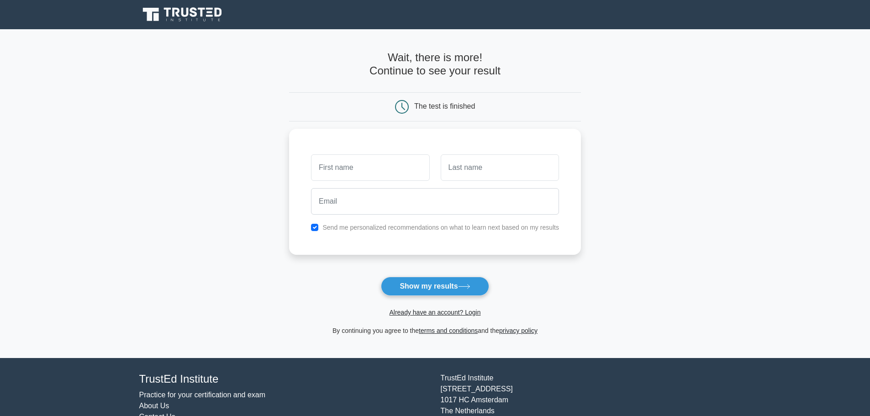 The height and width of the screenshot is (416, 870). What do you see at coordinates (154, 406) in the screenshot?
I see `a: About Us` at bounding box center [154, 406].